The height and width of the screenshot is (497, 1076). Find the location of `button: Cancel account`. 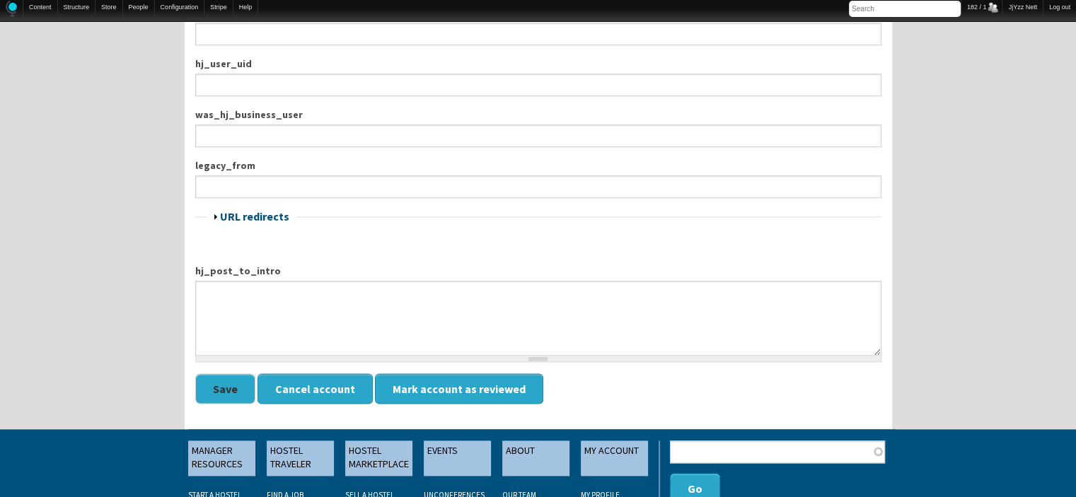

button: Cancel account is located at coordinates (315, 388).